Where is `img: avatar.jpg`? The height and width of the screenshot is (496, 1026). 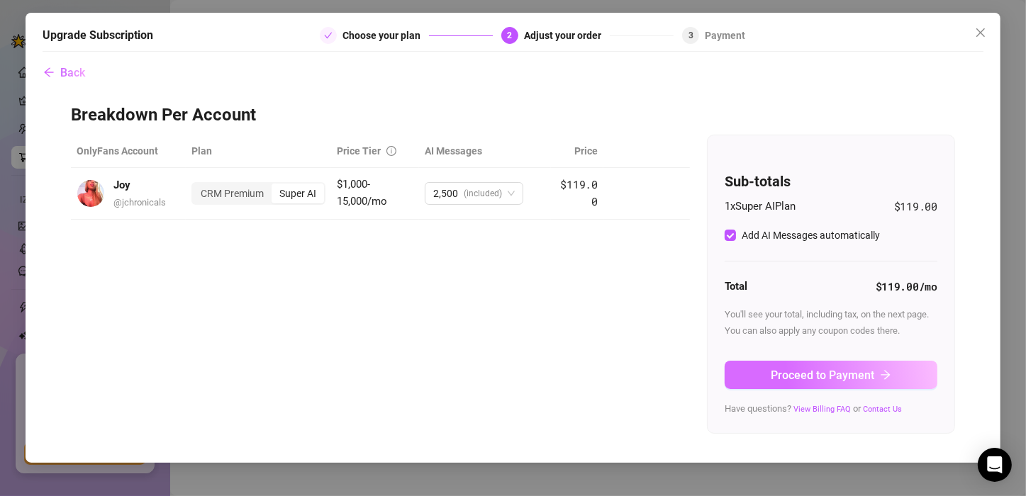
img: avatar.jpg is located at coordinates (91, 194).